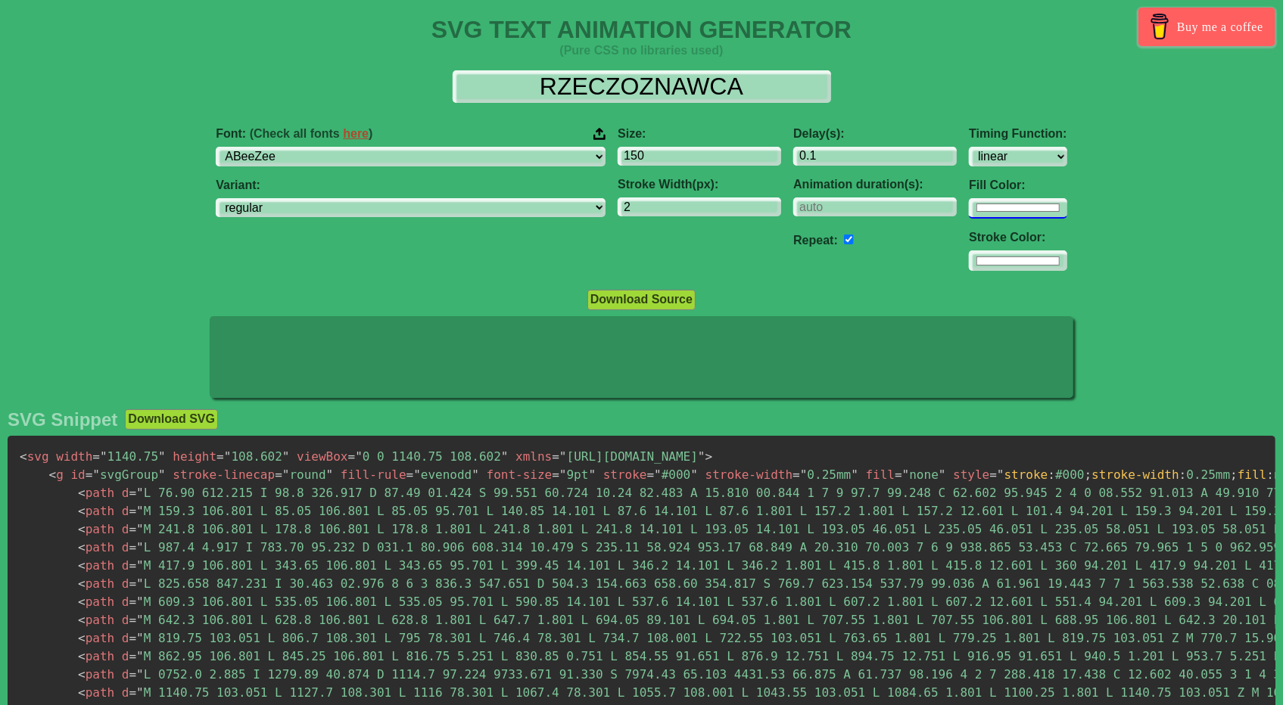 The height and width of the screenshot is (705, 1283). I want to click on label: Animation duration(s):, so click(875, 185).